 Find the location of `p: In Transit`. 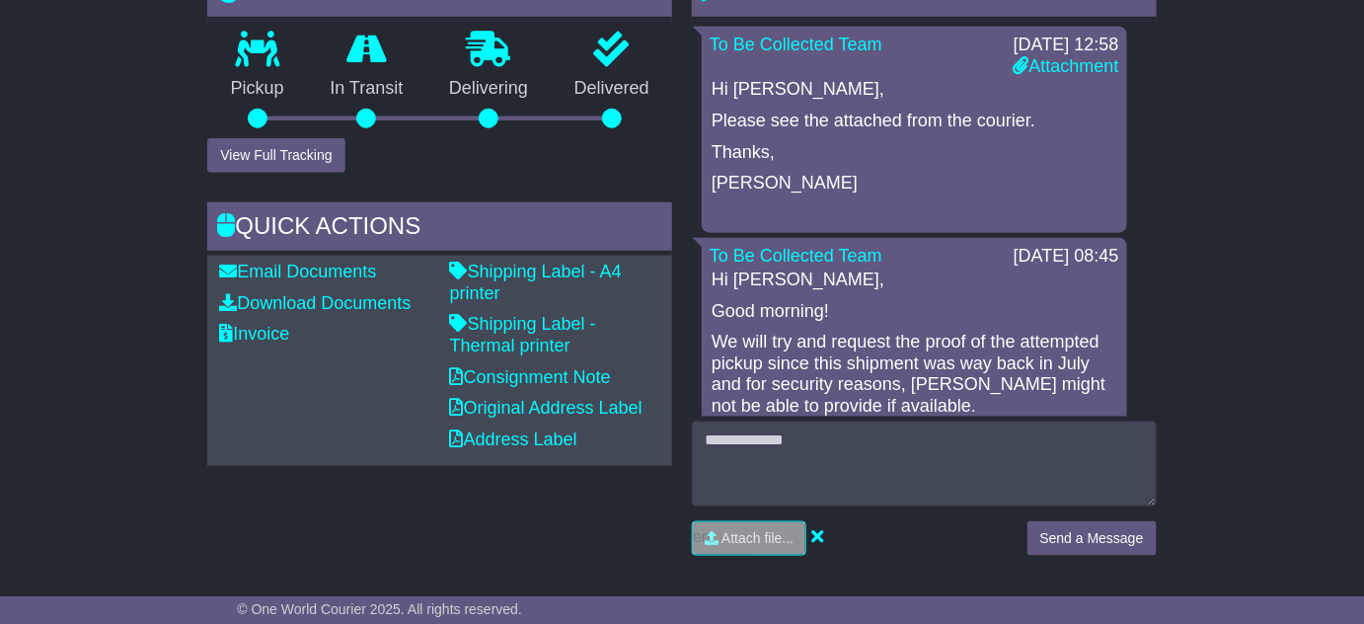

p: In Transit is located at coordinates (366, 89).